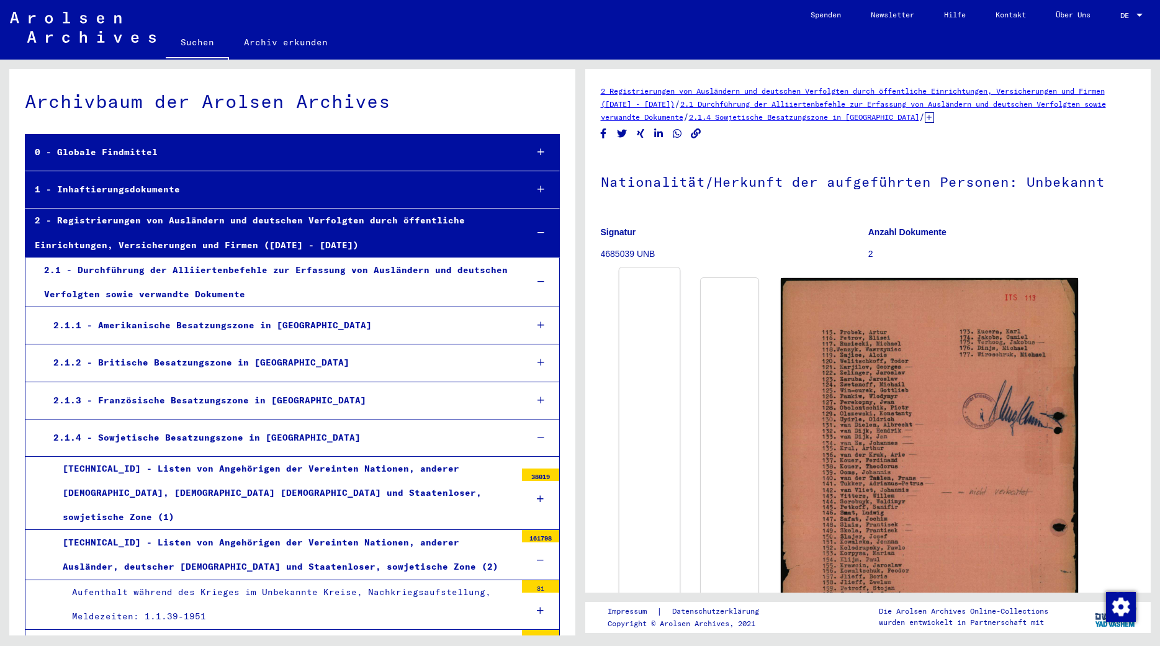  I want to click on button: Share on Twitter, so click(622, 133).